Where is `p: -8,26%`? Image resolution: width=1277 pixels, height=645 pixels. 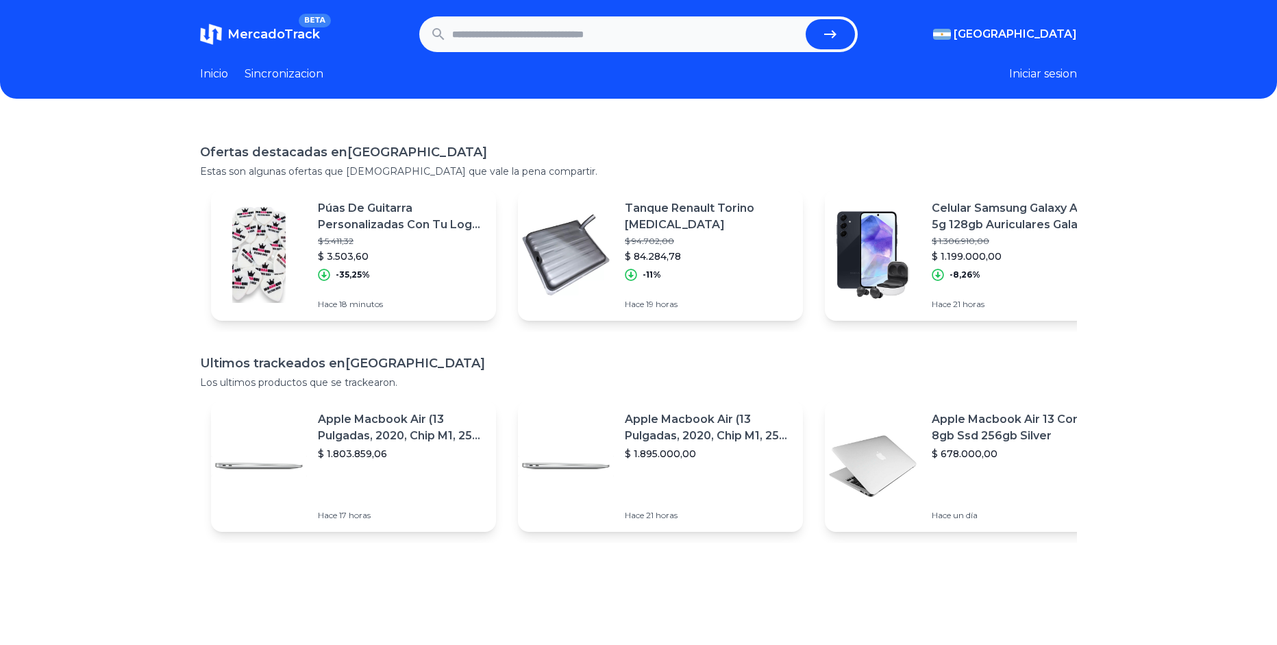
p: -8,26% is located at coordinates (965, 275).